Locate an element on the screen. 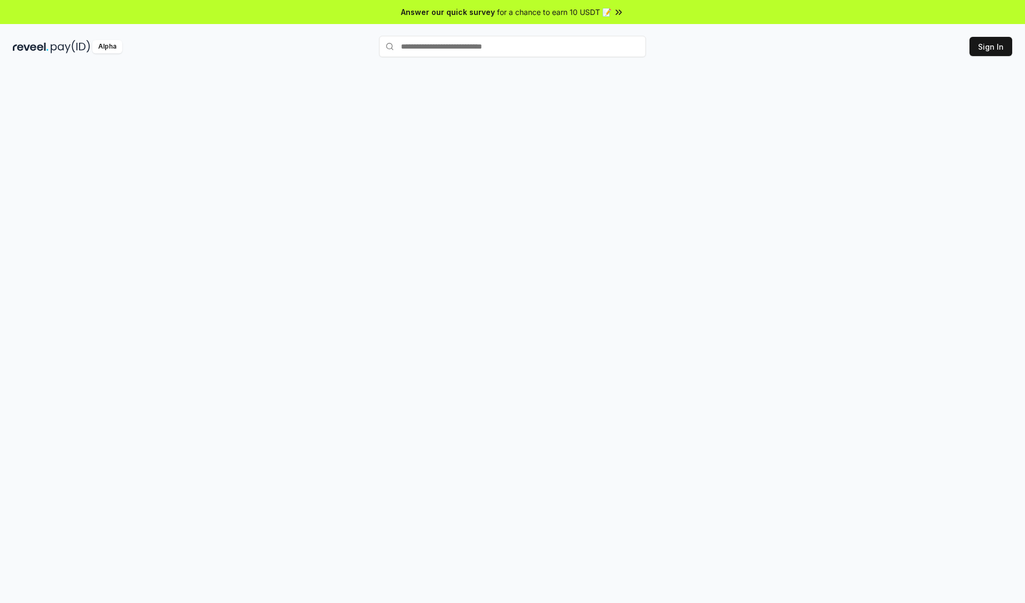 The image size is (1025, 603). div: Alpha is located at coordinates (107, 46).